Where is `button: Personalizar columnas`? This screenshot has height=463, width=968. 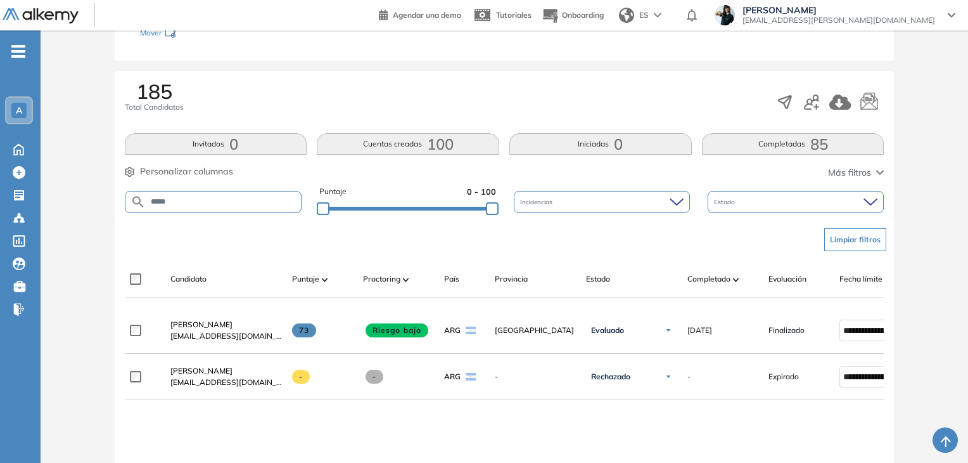
button: Personalizar columnas is located at coordinates (179, 171).